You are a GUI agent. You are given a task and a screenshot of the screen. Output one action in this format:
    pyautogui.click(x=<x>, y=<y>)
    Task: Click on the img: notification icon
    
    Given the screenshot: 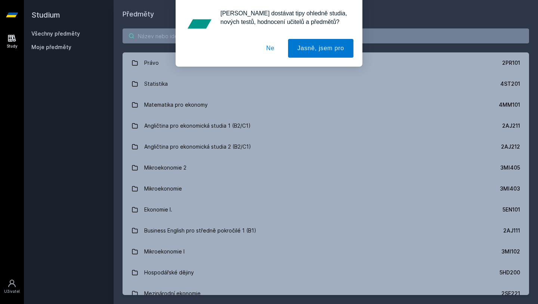 What is the action you would take?
    pyautogui.click(x=200, y=24)
    